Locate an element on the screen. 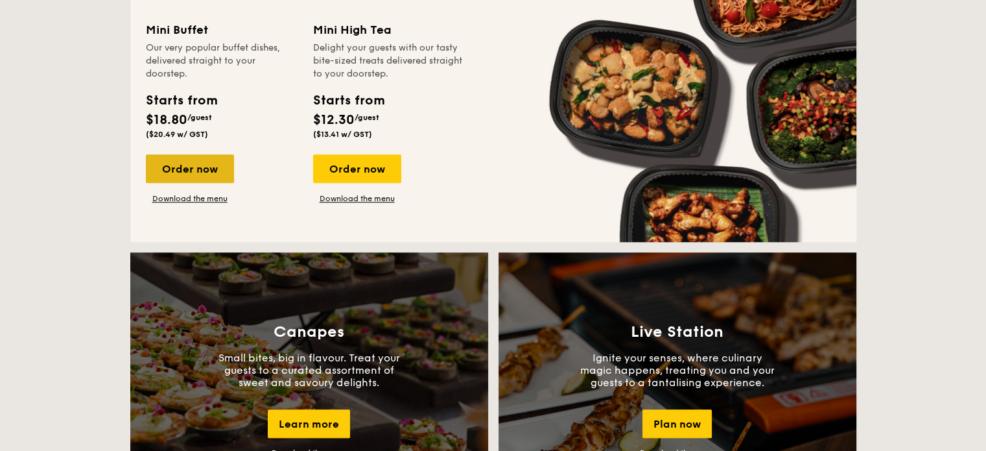 This screenshot has width=986, height=451. p: Ignite your senses, where culinary magic happens, treating you and your guests to a tantalising e... is located at coordinates (678, 370).